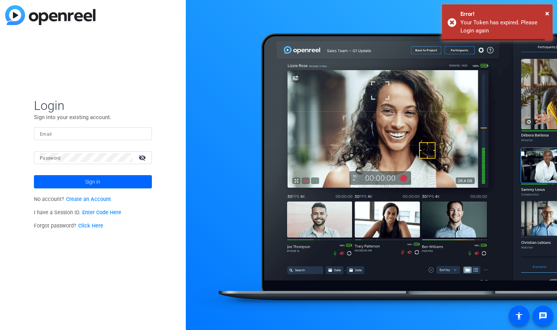 The width and height of the screenshot is (557, 330). What do you see at coordinates (91, 226) in the screenshot?
I see `a: Click Here` at bounding box center [91, 226].